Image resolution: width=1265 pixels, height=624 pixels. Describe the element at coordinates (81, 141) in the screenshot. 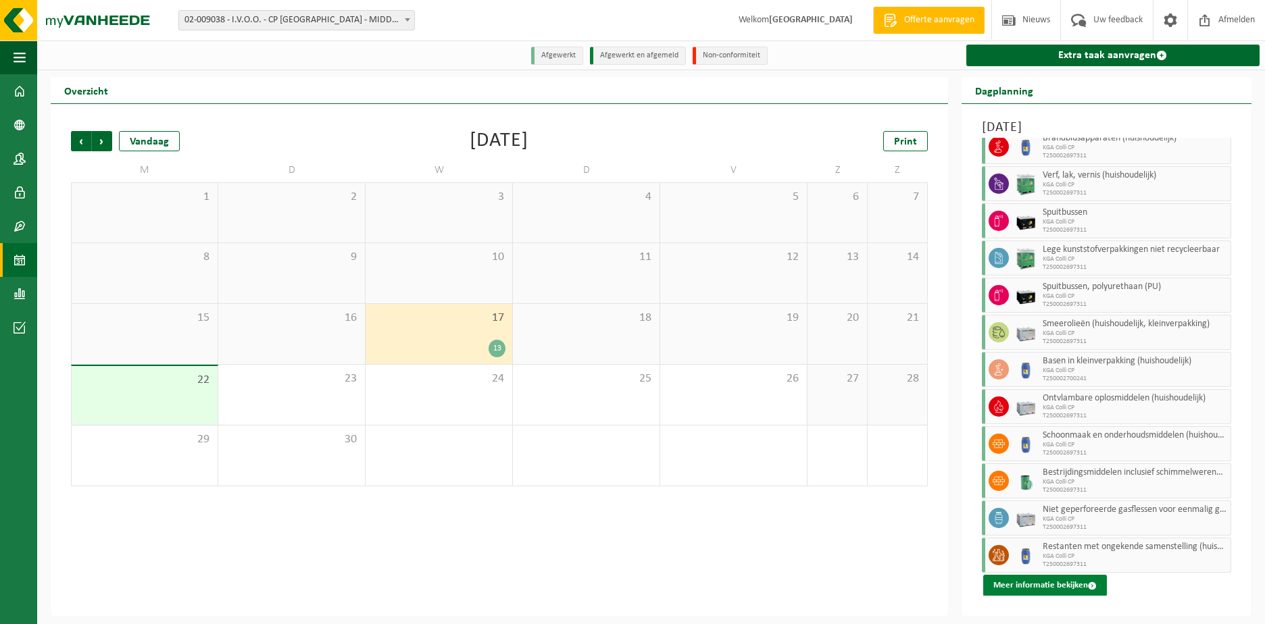

I see `span: Vorige` at that location.